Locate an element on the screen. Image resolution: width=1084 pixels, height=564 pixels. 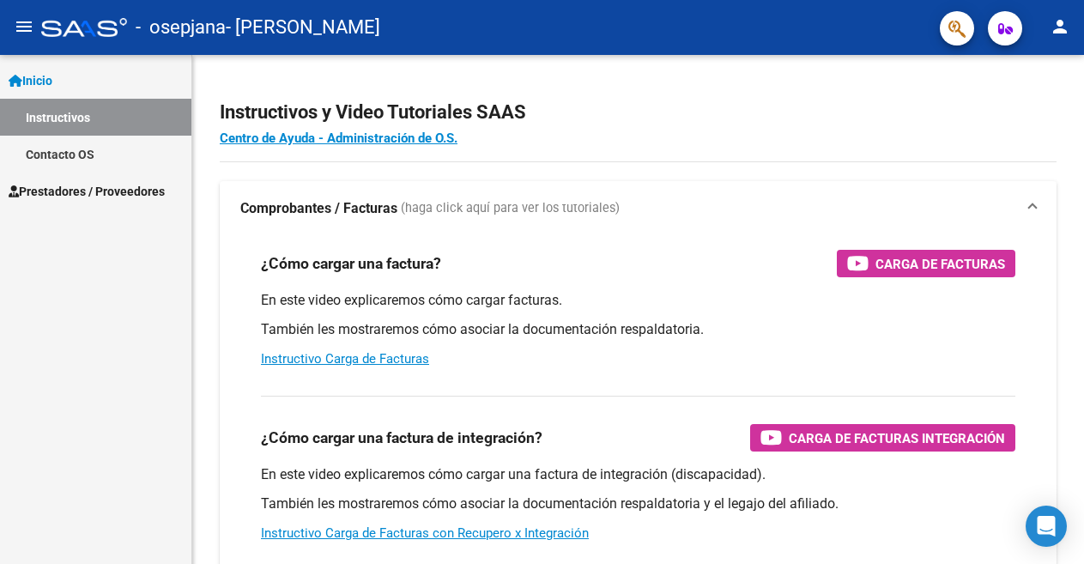
div: Open Intercom Messenger is located at coordinates (1046, 526).